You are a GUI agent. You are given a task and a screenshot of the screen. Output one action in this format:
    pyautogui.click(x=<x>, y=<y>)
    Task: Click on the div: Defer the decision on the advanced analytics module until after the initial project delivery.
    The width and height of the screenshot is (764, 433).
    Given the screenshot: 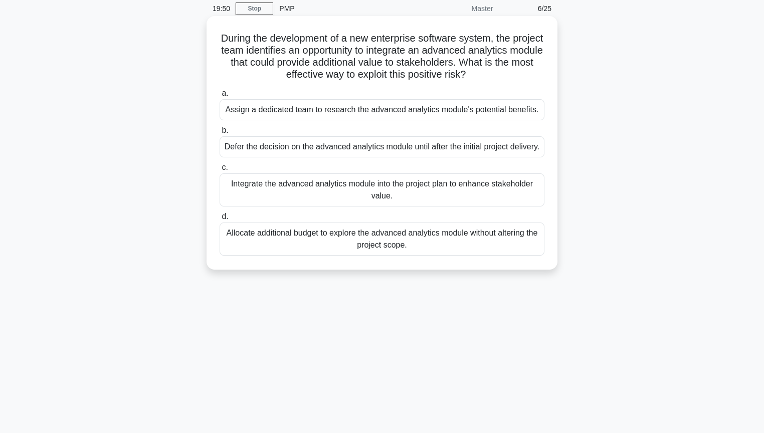 What is the action you would take?
    pyautogui.click(x=382, y=147)
    